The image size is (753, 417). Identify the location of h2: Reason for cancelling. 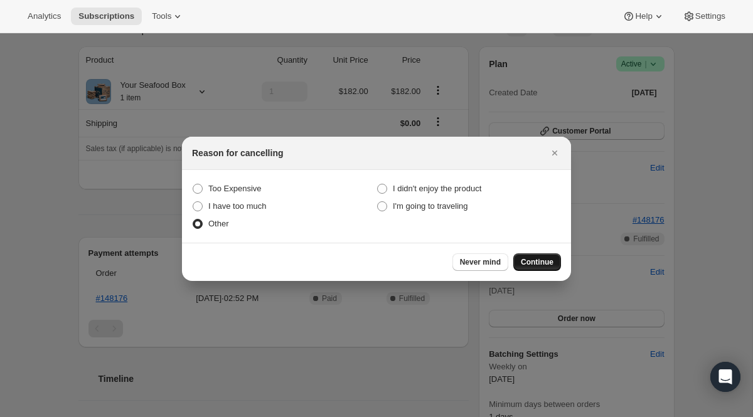
(237, 153).